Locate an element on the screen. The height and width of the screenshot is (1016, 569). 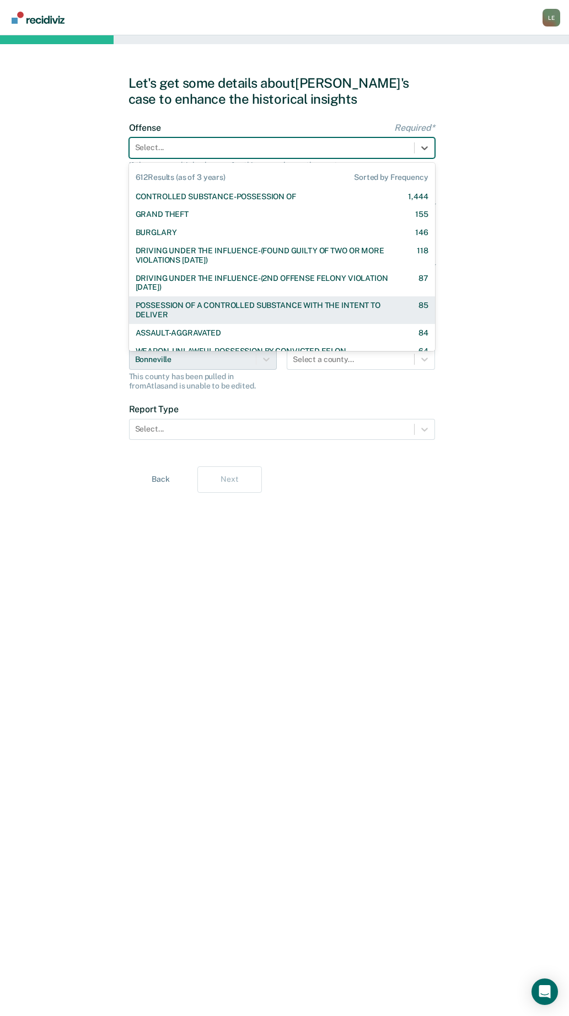
div: 118 is located at coordinates (423, 255).